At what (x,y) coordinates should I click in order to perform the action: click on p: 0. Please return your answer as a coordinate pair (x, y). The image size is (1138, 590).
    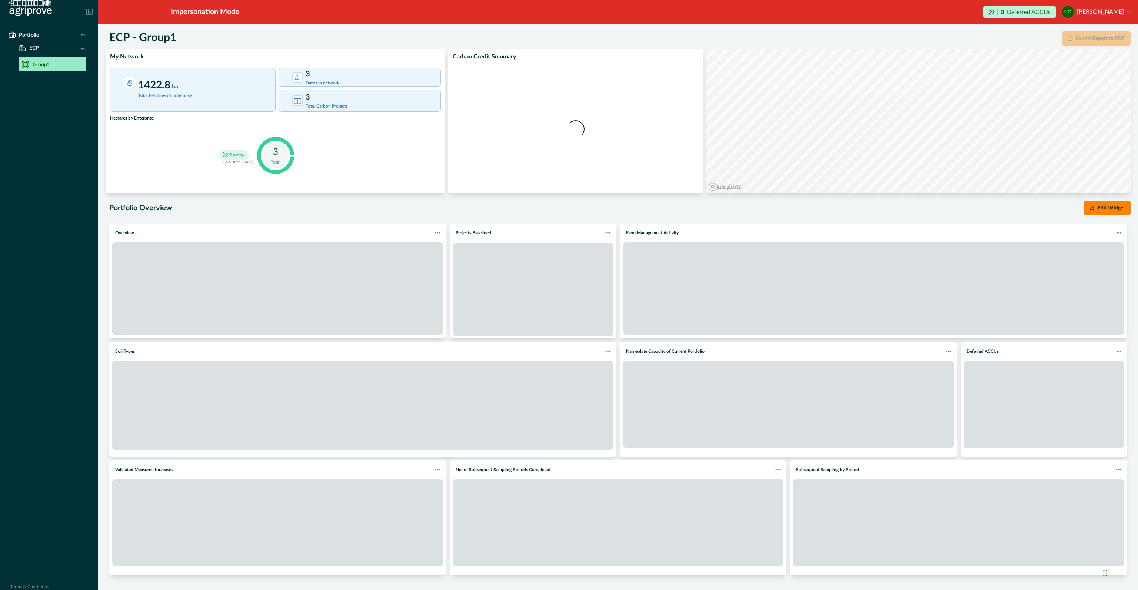
    Looking at the image, I should click on (1002, 12).